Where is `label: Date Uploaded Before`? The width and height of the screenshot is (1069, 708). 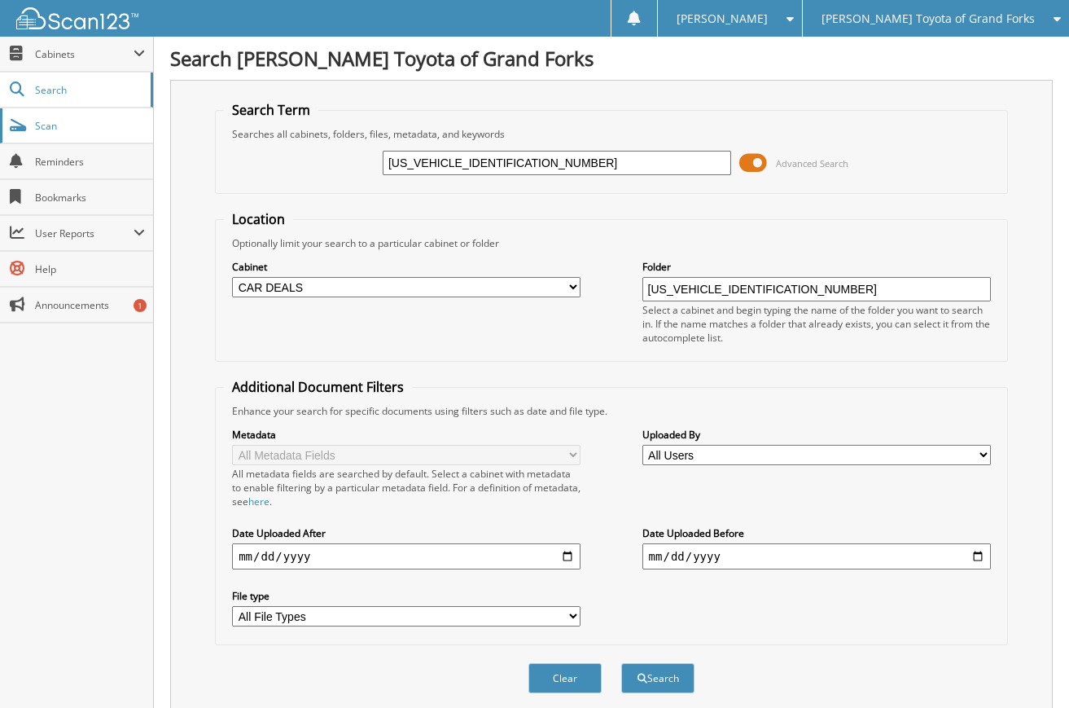
label: Date Uploaded Before is located at coordinates (817, 533).